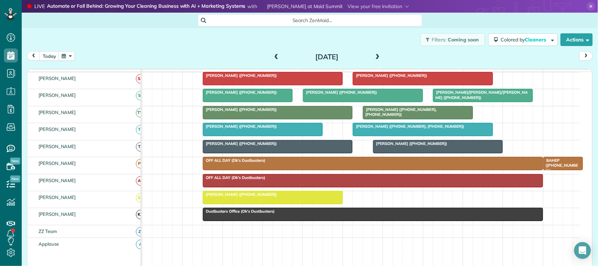 The height and width of the screenshot is (266, 598). Describe the element at coordinates (189, 74) in the screenshot. I see `span: 8am` at that location.